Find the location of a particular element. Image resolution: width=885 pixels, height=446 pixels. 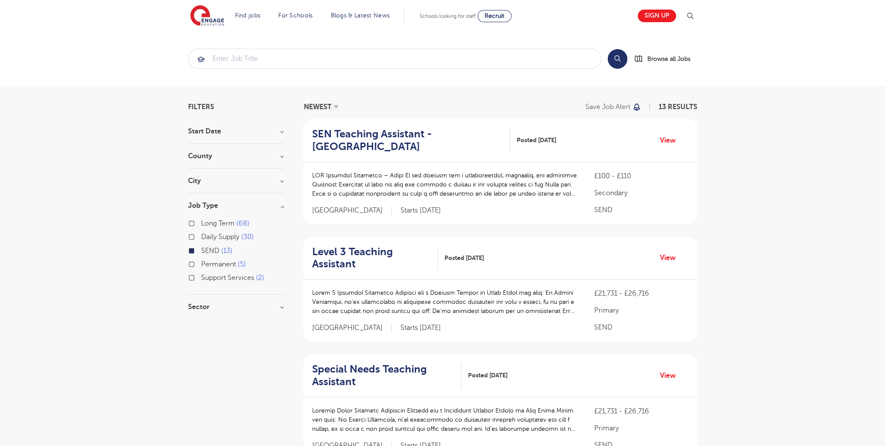

span: Support Services is located at coordinates (228, 278).